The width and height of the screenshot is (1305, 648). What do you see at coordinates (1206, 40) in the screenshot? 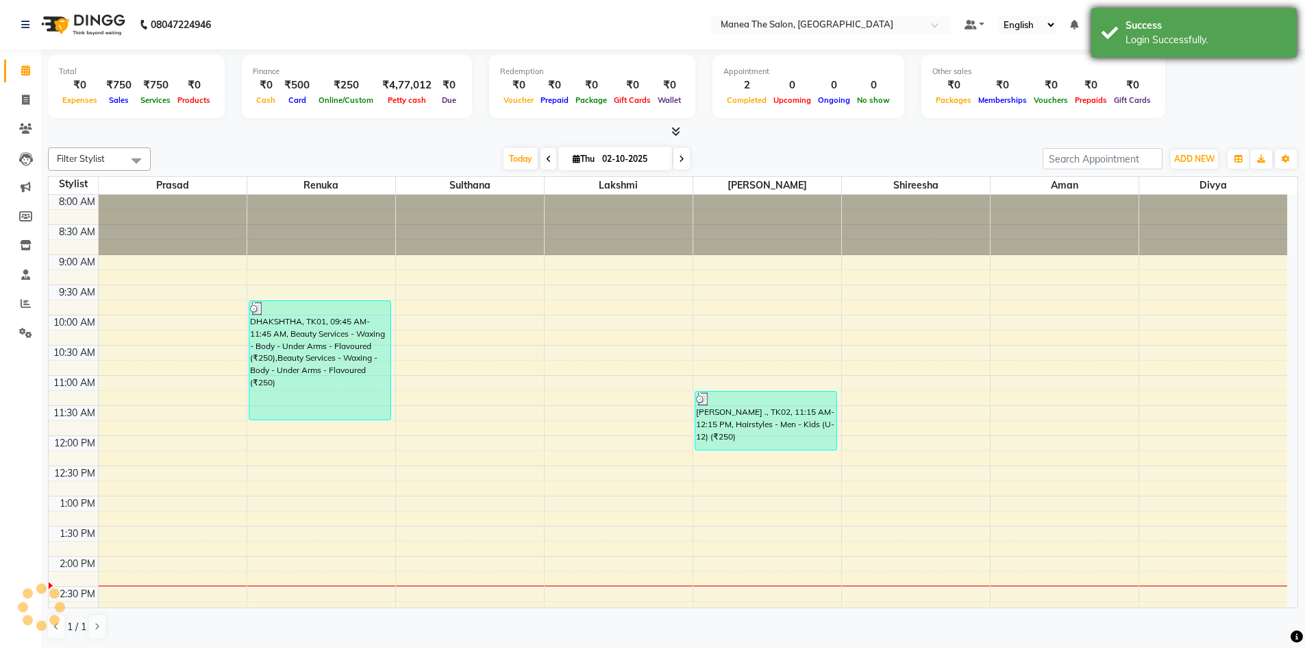
I see `div: Login Successfully.` at bounding box center [1206, 40].